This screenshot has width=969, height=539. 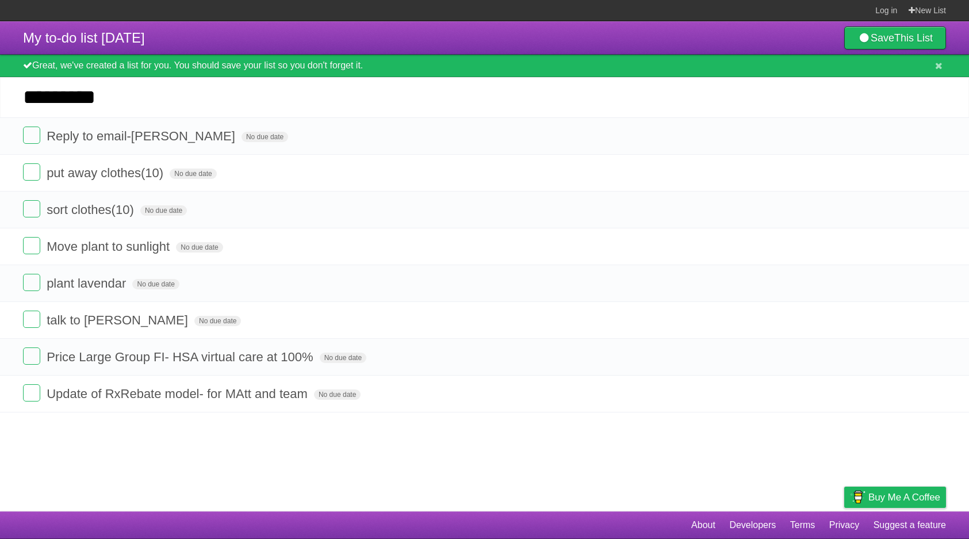 I want to click on a: About, so click(x=704, y=525).